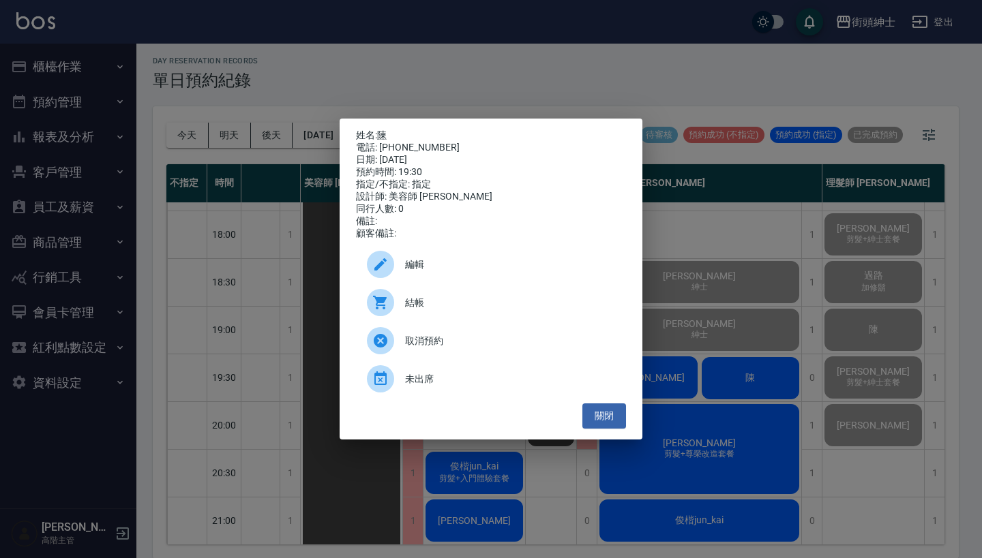  Describe the element at coordinates (510, 303) in the screenshot. I see `span: 結帳` at that location.